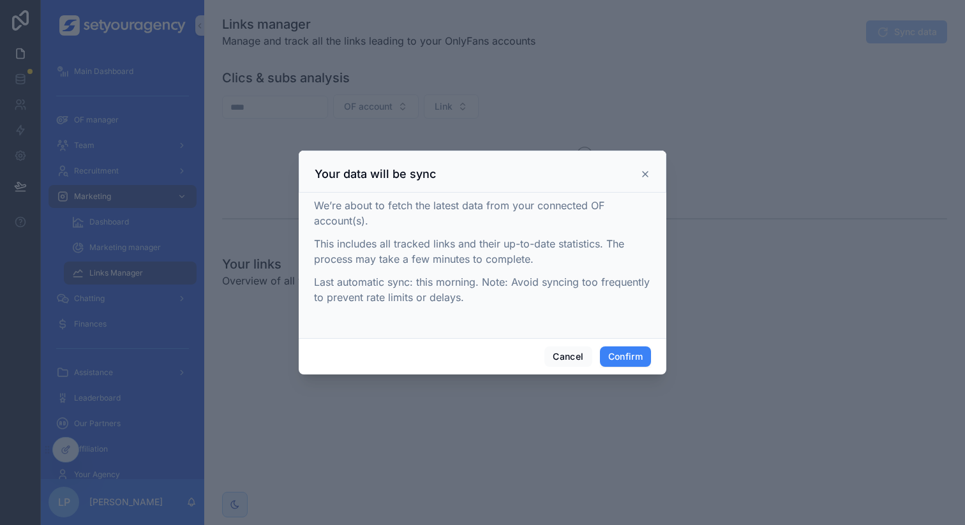 Image resolution: width=965 pixels, height=525 pixels. What do you see at coordinates (375, 174) in the screenshot?
I see `h3: Your data will be sync` at bounding box center [375, 174].